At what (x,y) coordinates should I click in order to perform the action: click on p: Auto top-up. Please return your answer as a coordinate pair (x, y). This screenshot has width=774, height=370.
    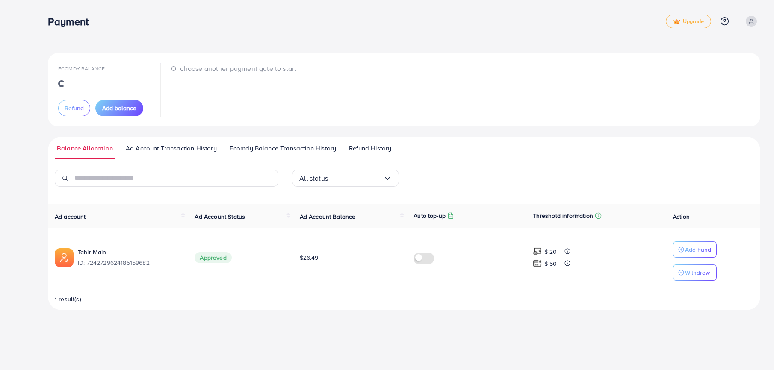
    Looking at the image, I should click on (429, 216).